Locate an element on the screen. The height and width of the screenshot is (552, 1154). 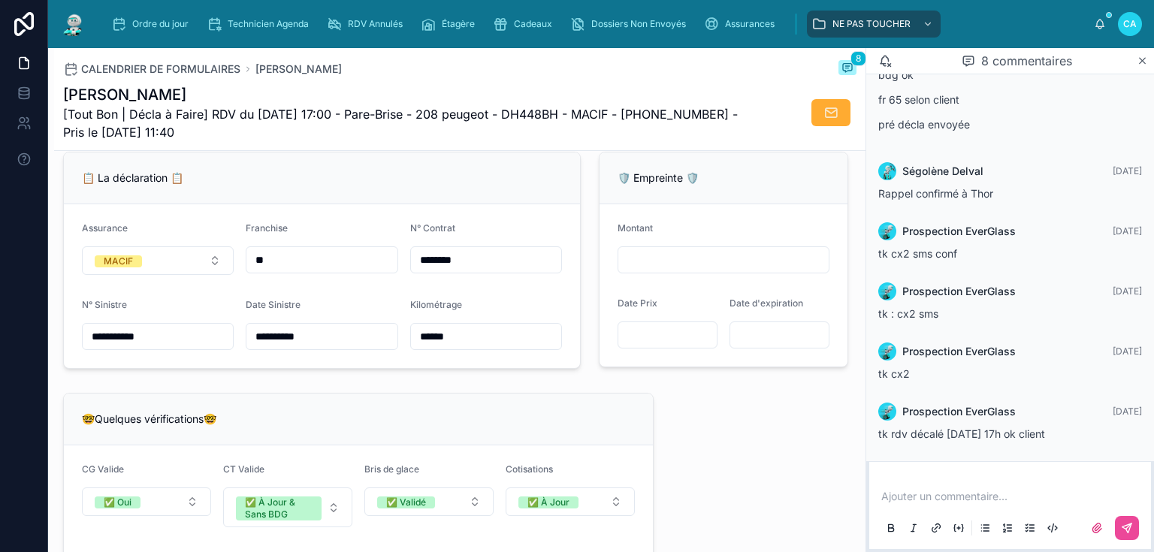
font: ✅ Oui is located at coordinates (117, 502).